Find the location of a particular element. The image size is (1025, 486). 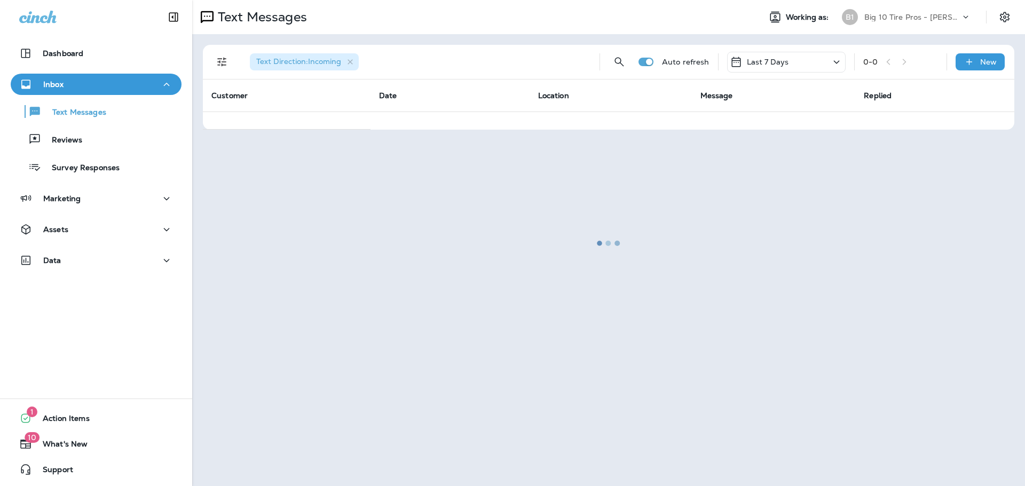

p: Dashboard is located at coordinates (63, 53).